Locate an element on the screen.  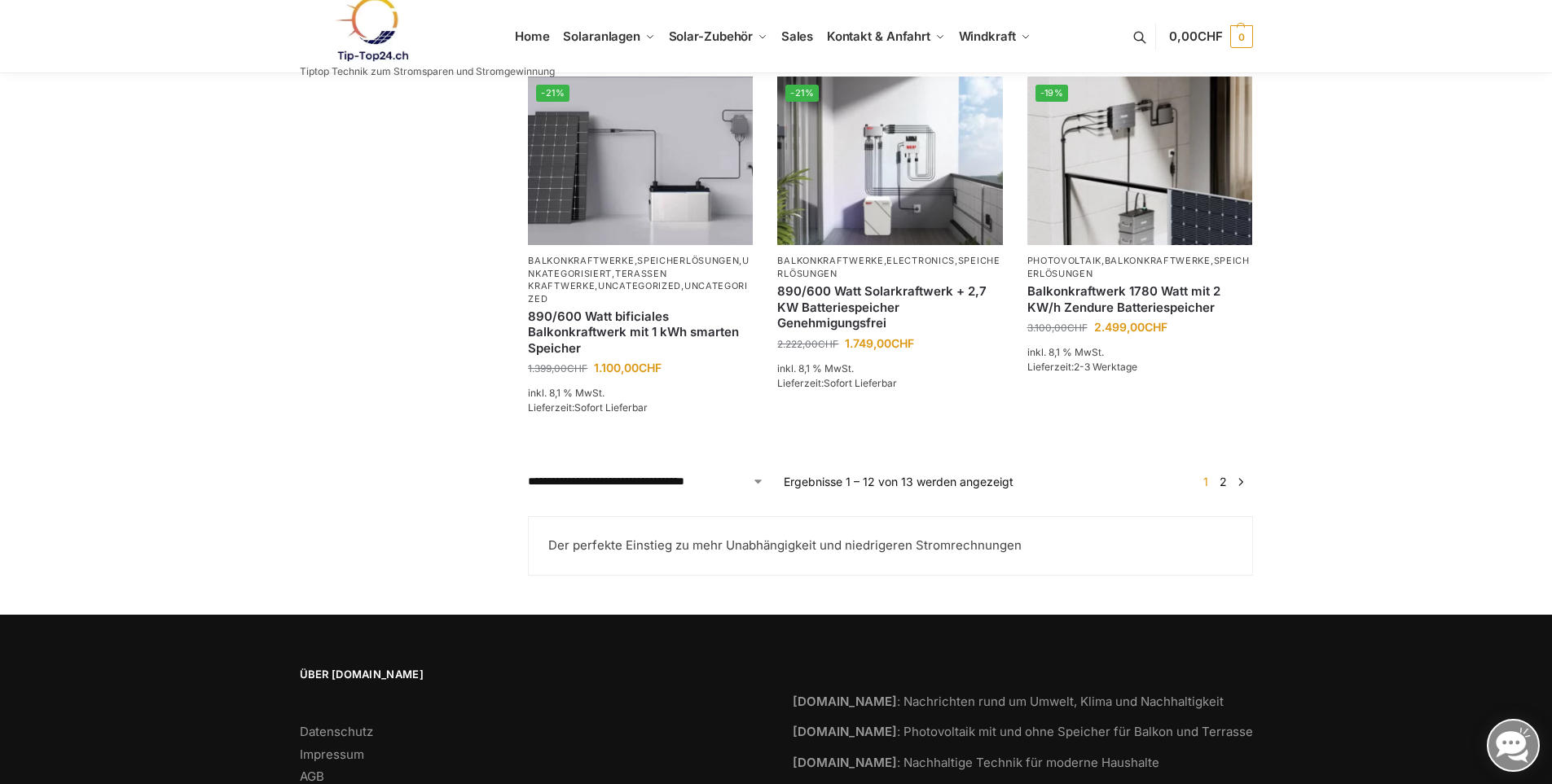
a: Datenschutz is located at coordinates (336, 731).